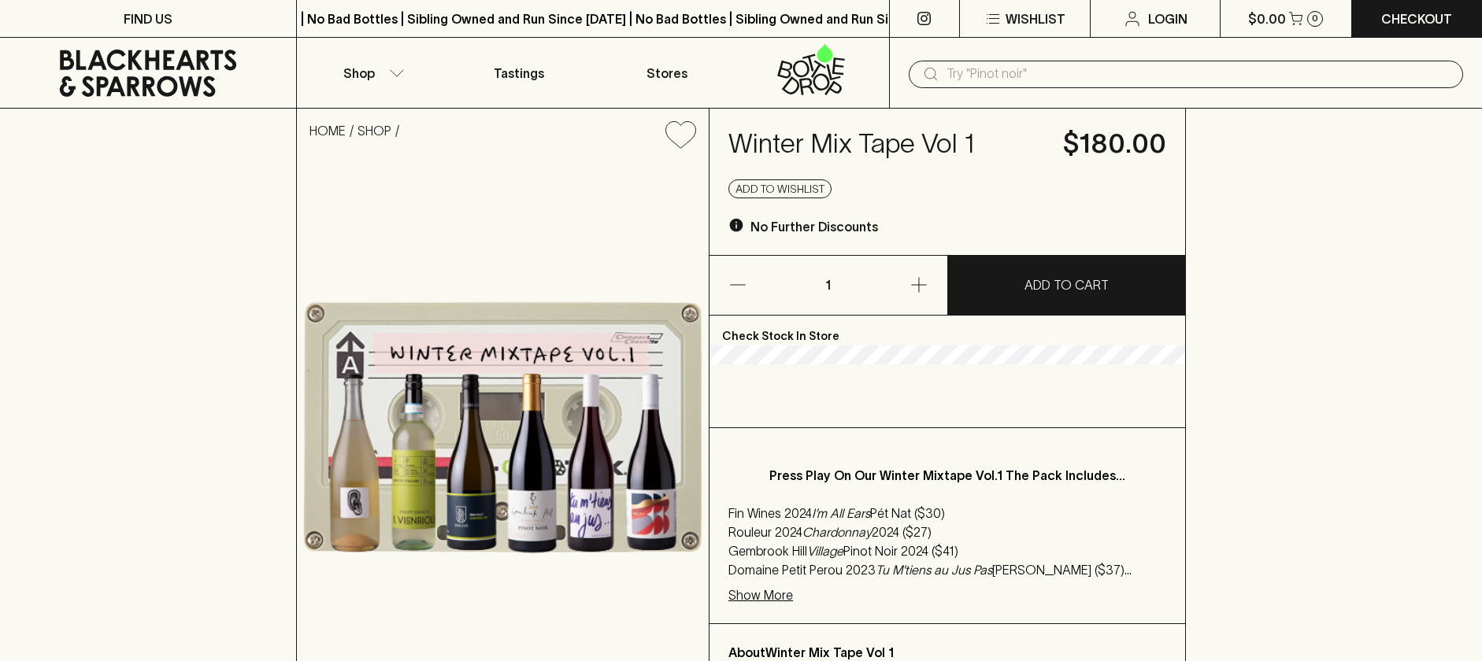 The image size is (1482, 661). What do you see at coordinates (359, 73) in the screenshot?
I see `p: Shop` at bounding box center [359, 73].